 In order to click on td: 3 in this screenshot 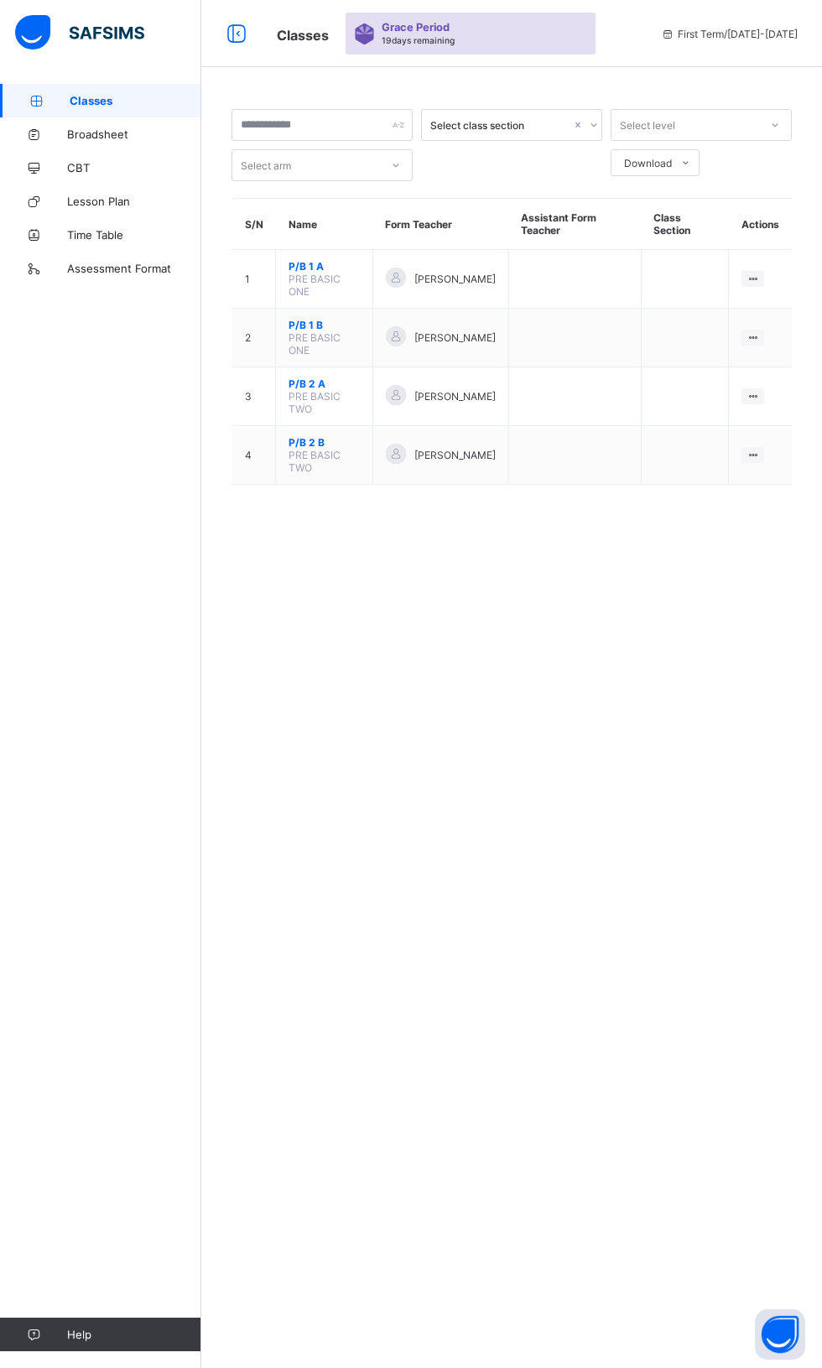, I will do `click(254, 397)`.